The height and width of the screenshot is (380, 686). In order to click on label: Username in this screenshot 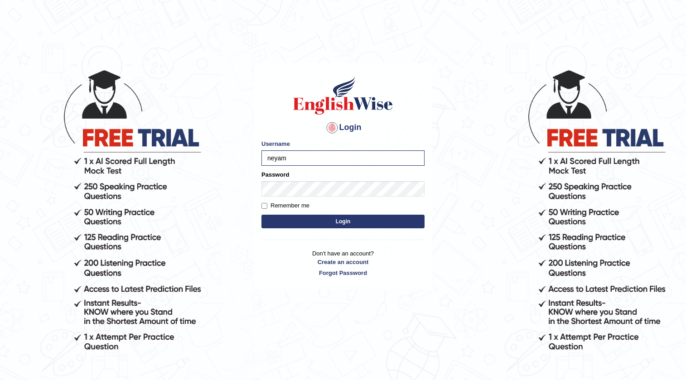, I will do `click(275, 144)`.